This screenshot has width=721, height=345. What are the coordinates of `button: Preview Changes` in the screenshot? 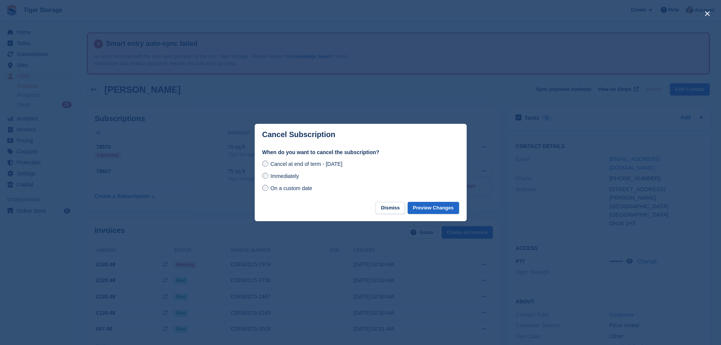 It's located at (433, 208).